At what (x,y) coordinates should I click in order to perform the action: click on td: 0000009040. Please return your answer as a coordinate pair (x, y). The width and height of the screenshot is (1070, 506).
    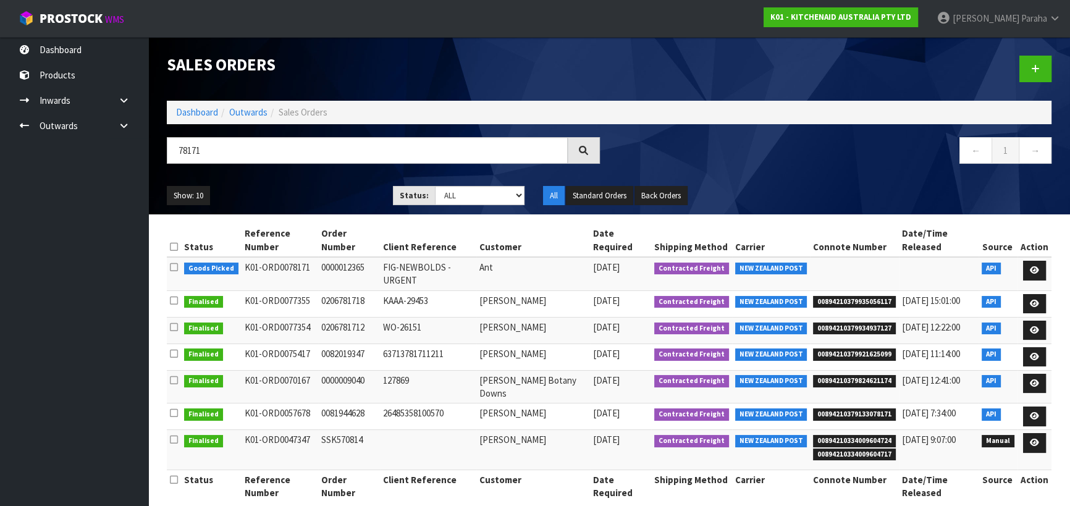
    Looking at the image, I should click on (349, 387).